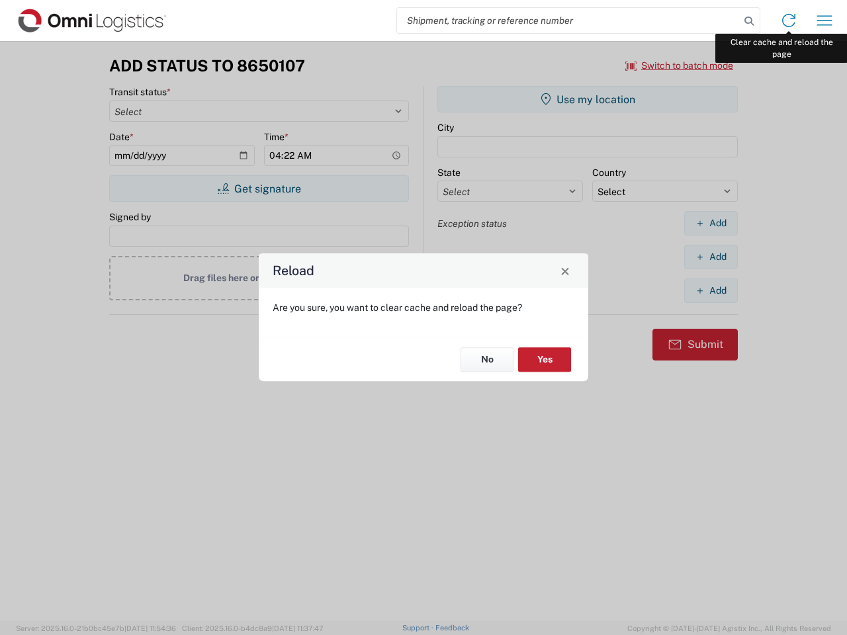  What do you see at coordinates (568, 21) in the screenshot?
I see `input: Shipment, tracking or reference number` at bounding box center [568, 21].